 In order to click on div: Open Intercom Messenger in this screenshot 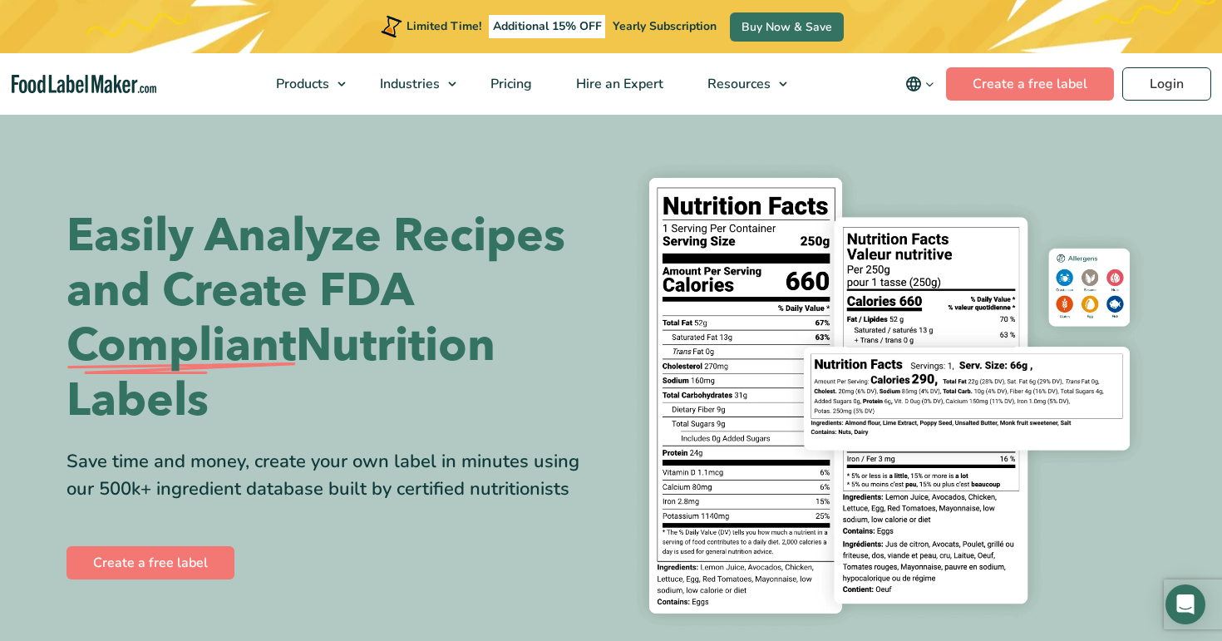, I will do `click(1185, 604)`.